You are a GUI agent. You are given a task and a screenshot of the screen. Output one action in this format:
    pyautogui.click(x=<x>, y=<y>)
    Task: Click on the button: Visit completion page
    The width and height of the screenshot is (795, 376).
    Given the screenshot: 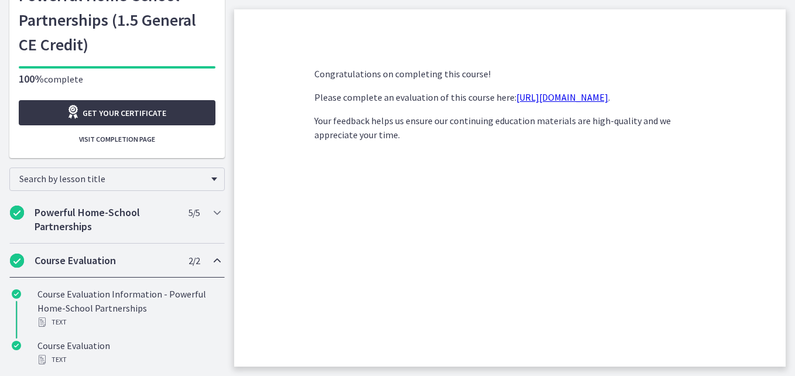 What is the action you would take?
    pyautogui.click(x=117, y=139)
    